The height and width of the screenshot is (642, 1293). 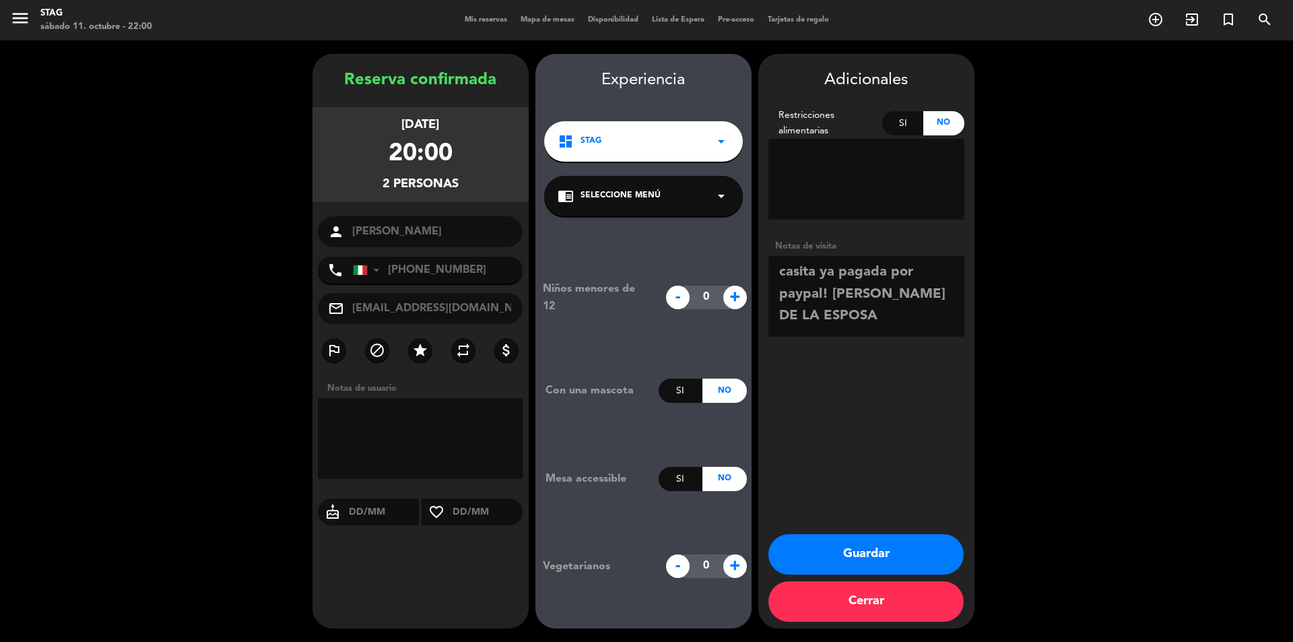 I want to click on i: menu, so click(x=20, y=18).